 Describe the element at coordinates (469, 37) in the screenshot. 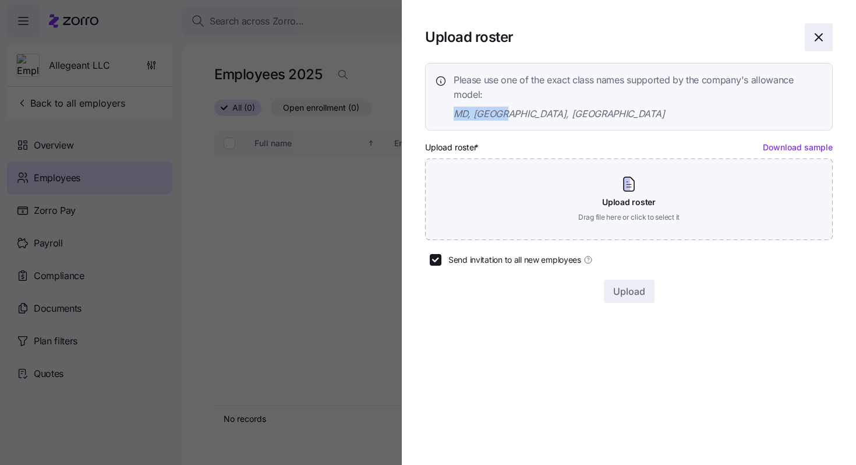

I see `h1: Upload roster` at that location.